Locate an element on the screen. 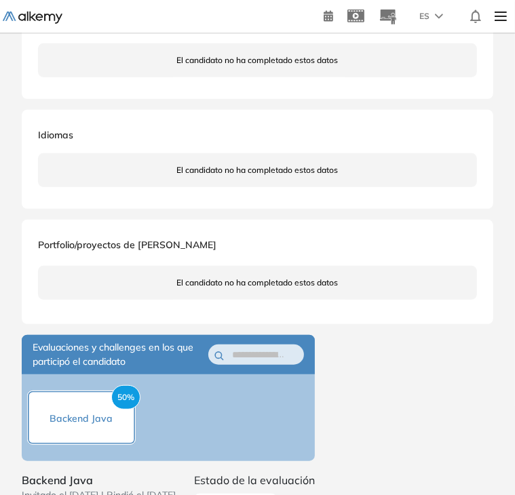 The height and width of the screenshot is (495, 515). span: Idiomas is located at coordinates (56, 135).